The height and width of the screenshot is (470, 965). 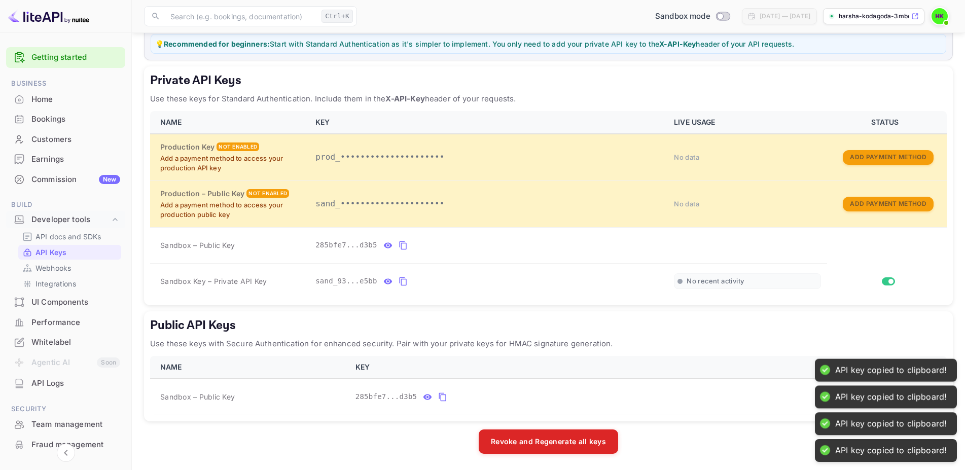 I want to click on a: API docs and SDKs, so click(x=70, y=236).